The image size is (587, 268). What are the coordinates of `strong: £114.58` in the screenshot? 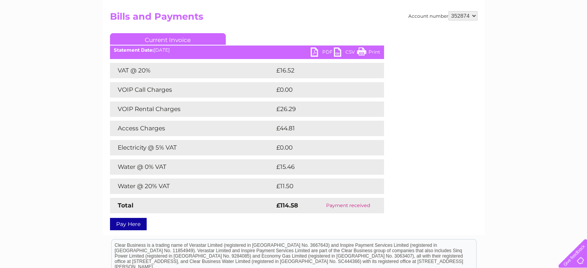 It's located at (287, 205).